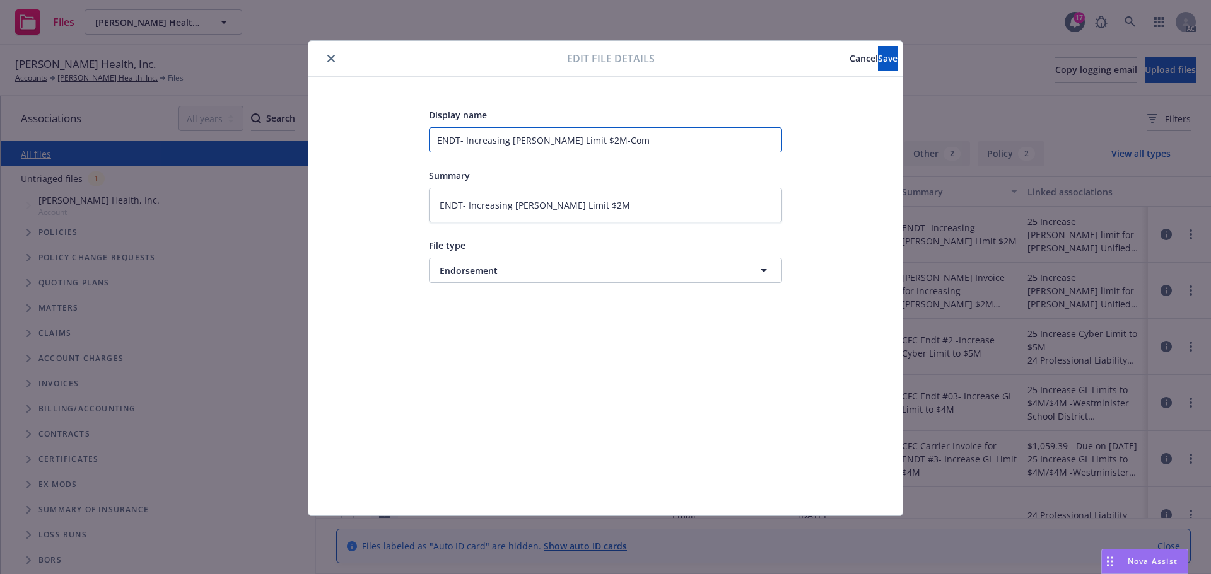 The image size is (1211, 574). What do you see at coordinates (605, 270) in the screenshot?
I see `button: Endorsement` at bounding box center [605, 270].